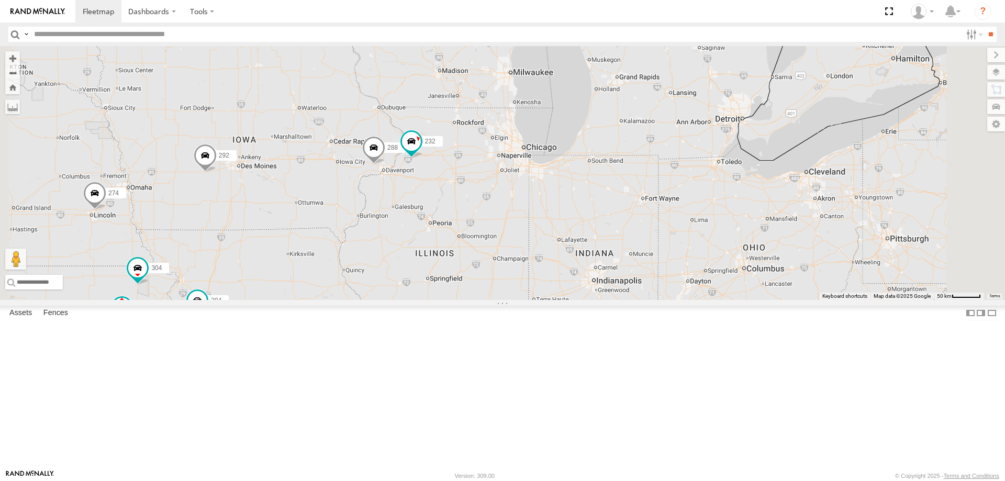 This screenshot has height=481, width=1005. What do you see at coordinates (902, 296) in the screenshot?
I see `span: Map data ©2025 Google` at bounding box center [902, 296].